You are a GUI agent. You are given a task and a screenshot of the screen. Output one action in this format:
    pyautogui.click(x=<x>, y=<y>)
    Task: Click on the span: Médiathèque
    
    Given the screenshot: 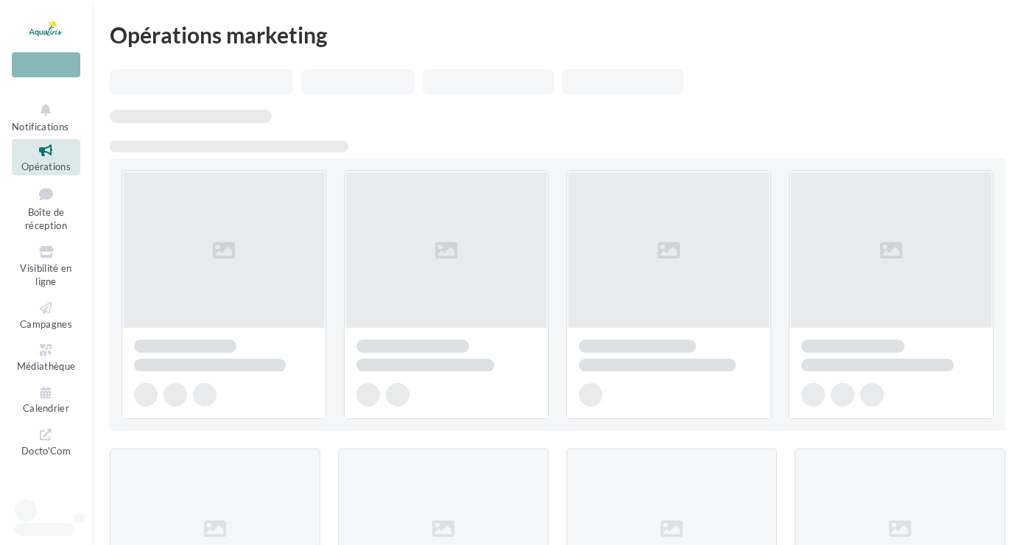 What is the action you would take?
    pyautogui.click(x=46, y=366)
    